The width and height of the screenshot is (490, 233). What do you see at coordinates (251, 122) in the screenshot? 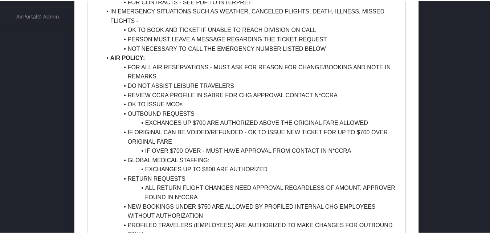
I see `li: EXCHANGES UP $700 ARE AUTHORIZED ABOVE THE ORIGINAL FARE ALLOWED` at bounding box center [251, 122].